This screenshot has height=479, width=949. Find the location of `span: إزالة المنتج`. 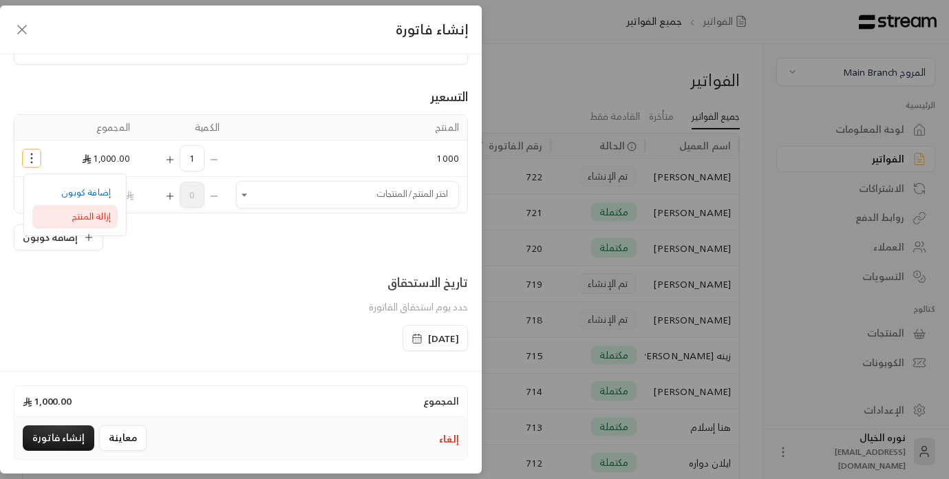

span: إزالة المنتج is located at coordinates (91, 216).